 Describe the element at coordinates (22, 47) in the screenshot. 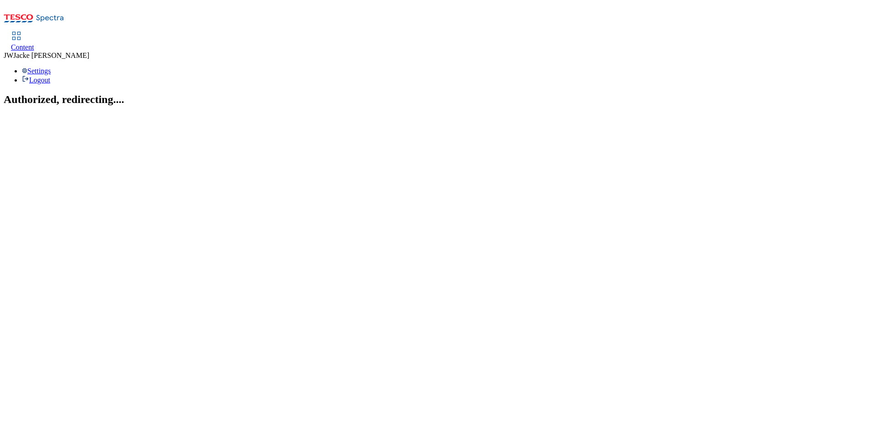

I see `span: Content` at that location.